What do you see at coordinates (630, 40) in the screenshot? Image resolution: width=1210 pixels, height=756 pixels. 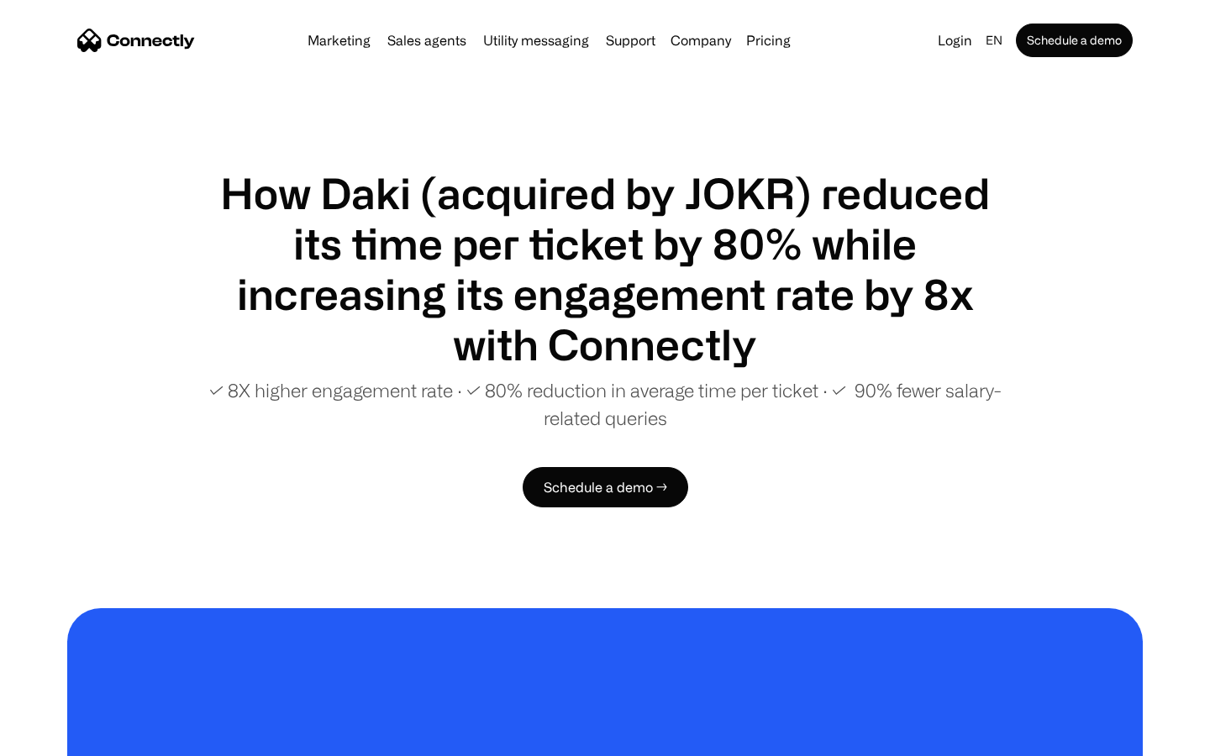 I see `a: Support` at bounding box center [630, 40].